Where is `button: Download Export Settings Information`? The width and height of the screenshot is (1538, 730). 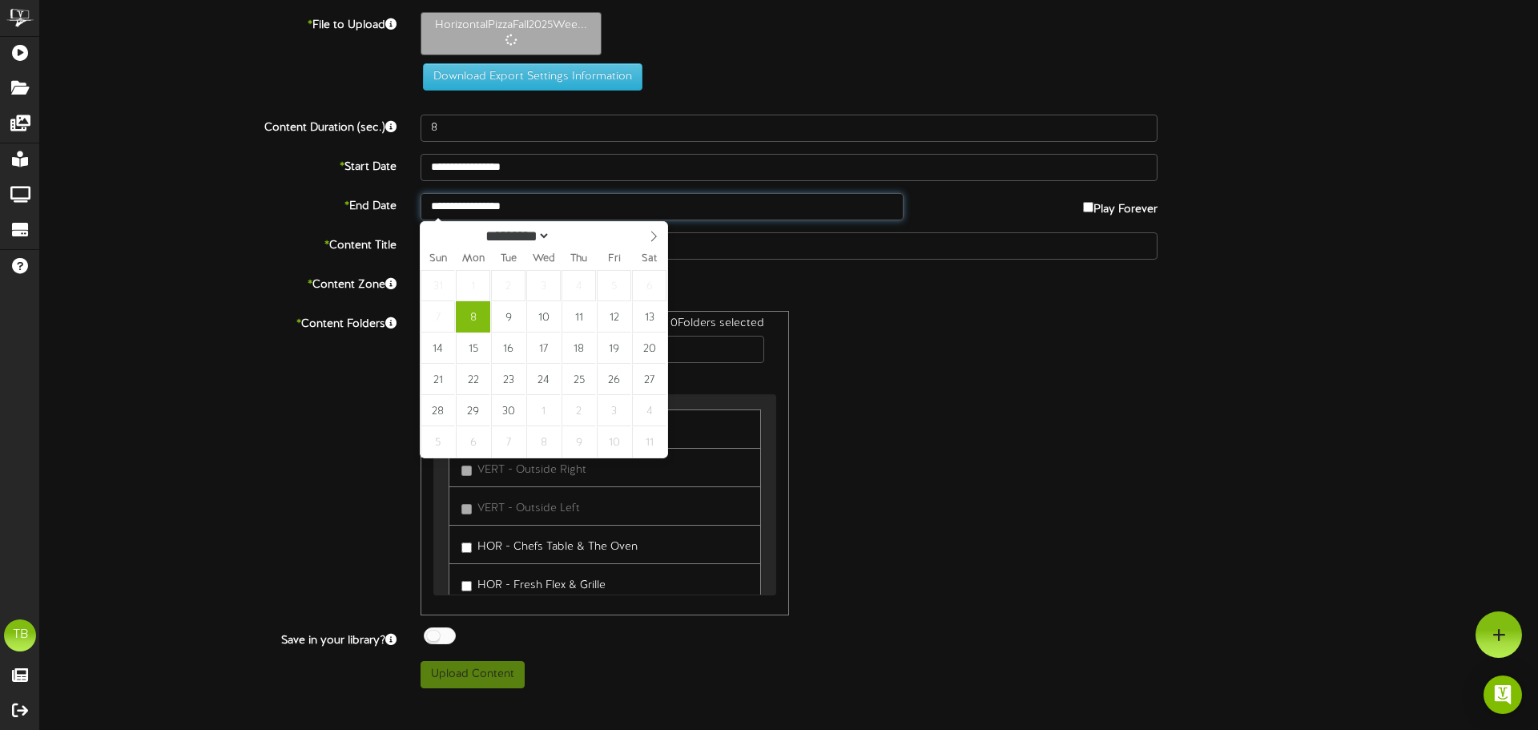 button: Download Export Settings Information is located at coordinates (533, 77).